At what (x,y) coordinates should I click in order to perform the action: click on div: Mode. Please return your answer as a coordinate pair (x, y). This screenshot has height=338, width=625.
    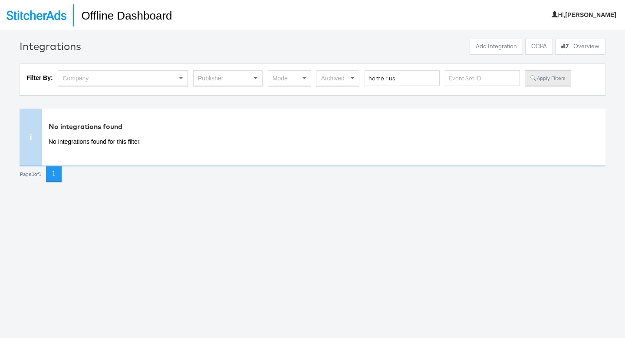
    Looking at the image, I should click on (290, 78).